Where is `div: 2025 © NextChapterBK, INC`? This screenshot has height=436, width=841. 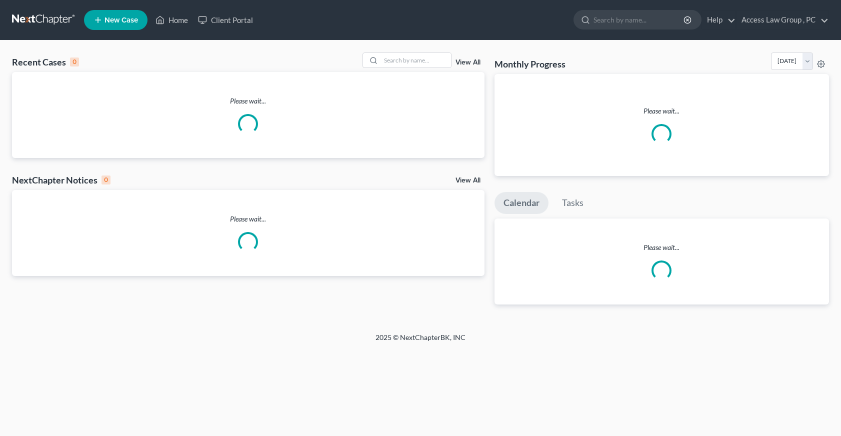 div: 2025 © NextChapterBK, INC is located at coordinates (420, 341).